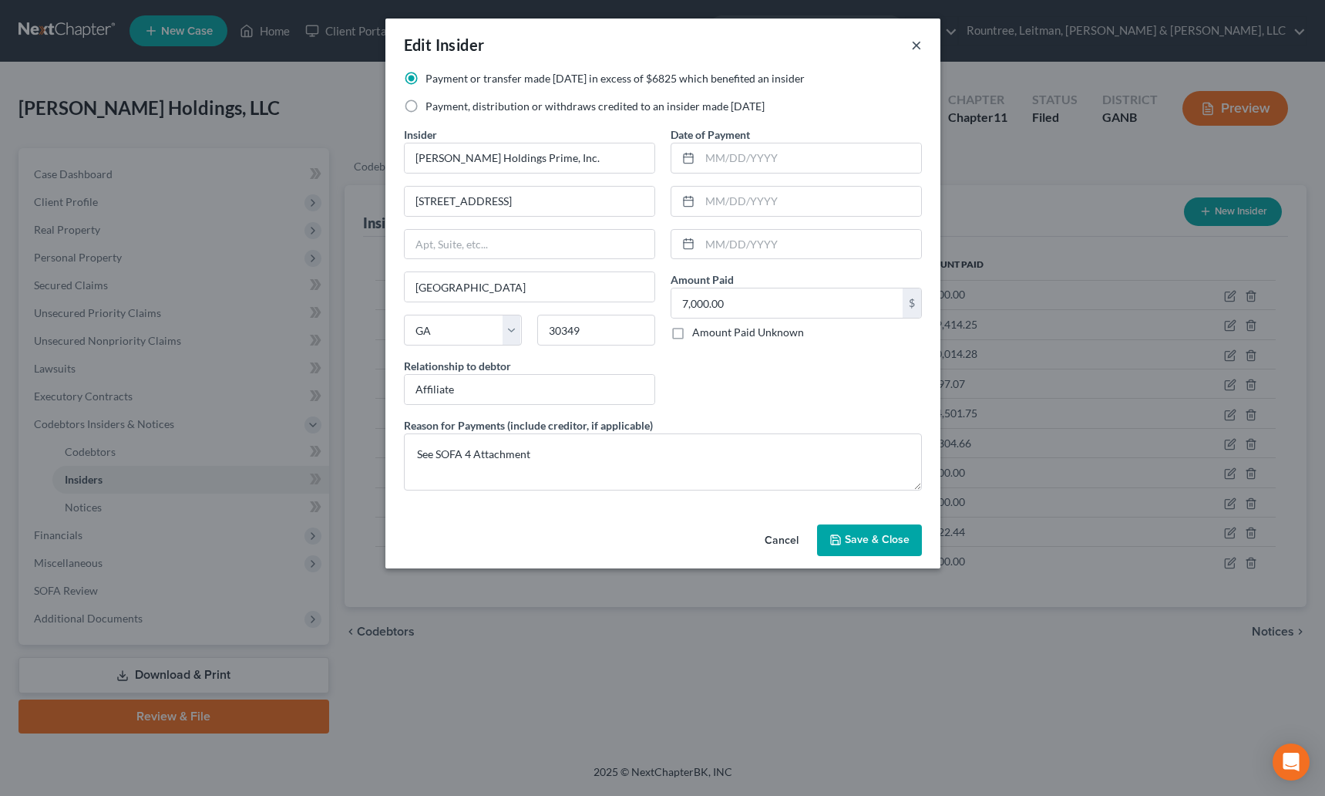 The height and width of the screenshot is (796, 1325). I want to click on span: Edit, so click(418, 45).